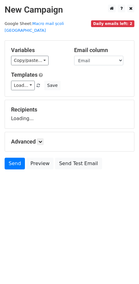  What do you see at coordinates (70, 142) in the screenshot?
I see `h5: Advanced` at bounding box center [70, 142].